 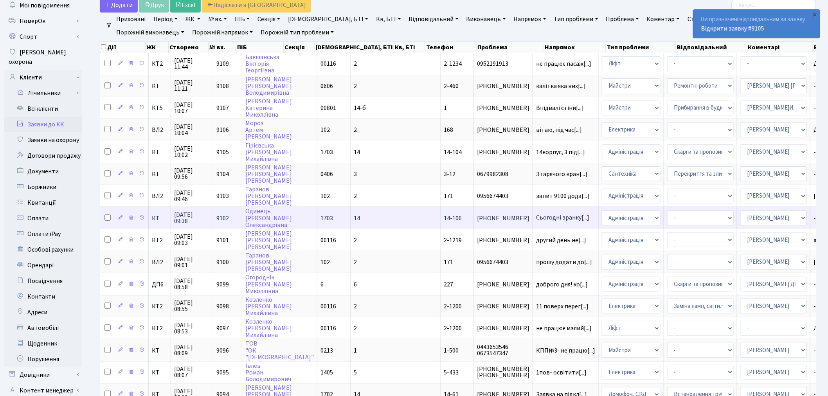 I want to click on span: Впідвалі стіни[...], so click(x=560, y=108).